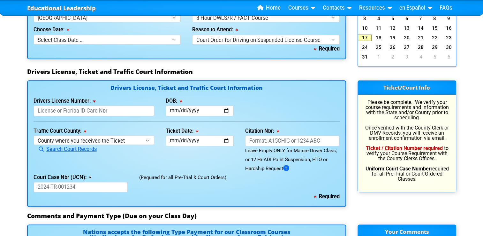 This screenshot has width=483, height=236. What do you see at coordinates (65, 149) in the screenshot?
I see `a: Search Court Records` at bounding box center [65, 149].